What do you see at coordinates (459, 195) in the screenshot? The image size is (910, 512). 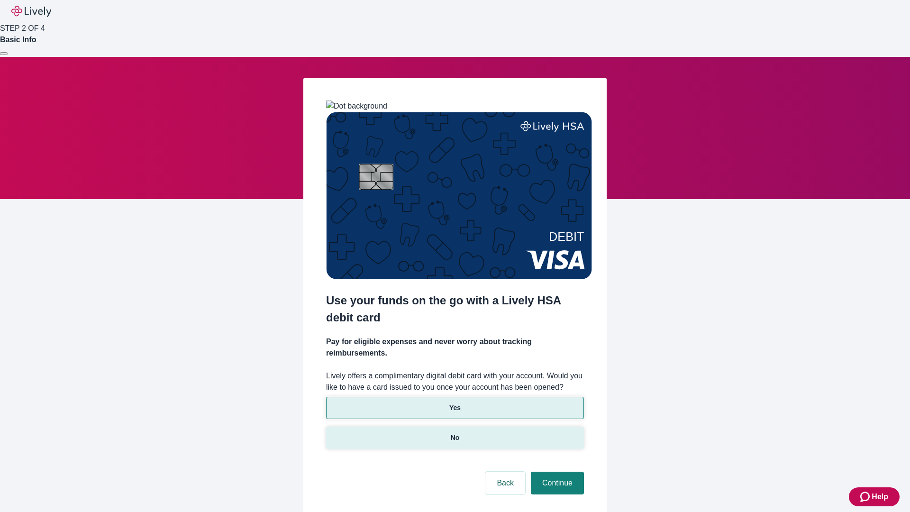 I see `img: Debit card` at bounding box center [459, 195].